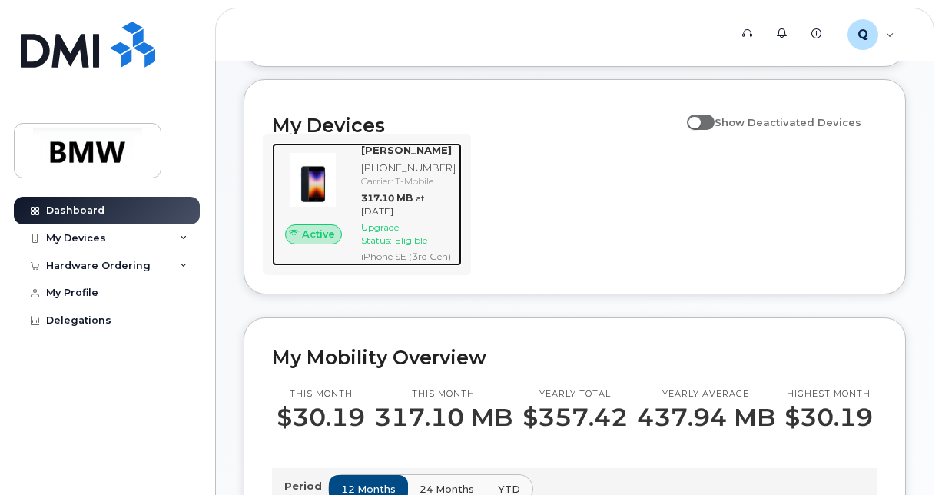  Describe the element at coordinates (706, 417) in the screenshot. I see `p: 437.94 MB` at that location.